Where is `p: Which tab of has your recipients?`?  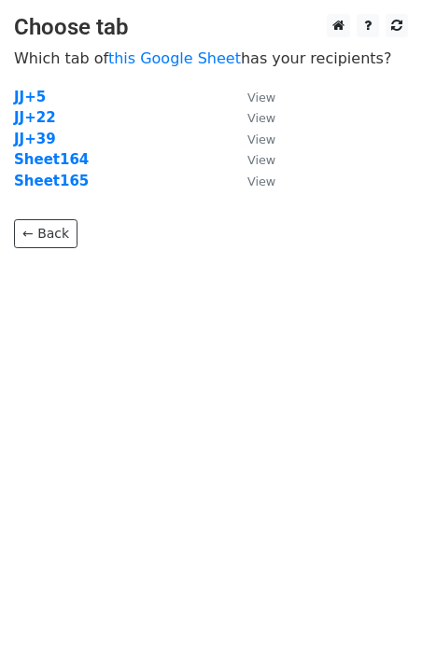 p: Which tab of has your recipients? is located at coordinates (211, 58).